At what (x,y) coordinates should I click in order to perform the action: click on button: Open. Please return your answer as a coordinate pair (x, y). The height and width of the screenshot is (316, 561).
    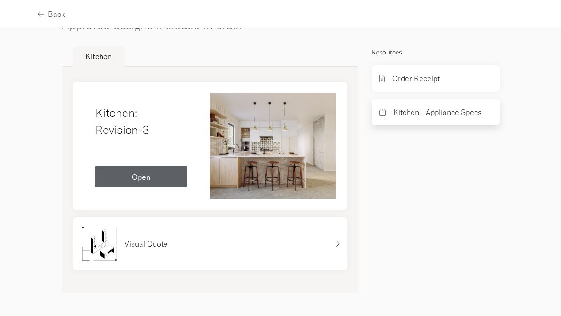
    Looking at the image, I should click on (141, 177).